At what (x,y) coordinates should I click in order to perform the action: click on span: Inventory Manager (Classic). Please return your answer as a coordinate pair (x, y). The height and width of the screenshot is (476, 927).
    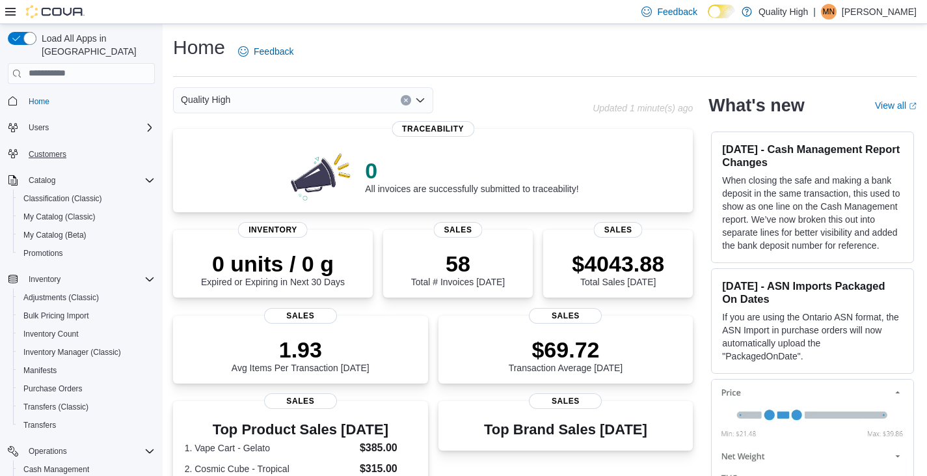
    Looking at the image, I should click on (72, 352).